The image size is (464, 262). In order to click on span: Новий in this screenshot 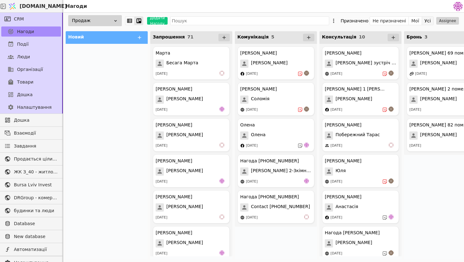, I will do `click(76, 37)`.